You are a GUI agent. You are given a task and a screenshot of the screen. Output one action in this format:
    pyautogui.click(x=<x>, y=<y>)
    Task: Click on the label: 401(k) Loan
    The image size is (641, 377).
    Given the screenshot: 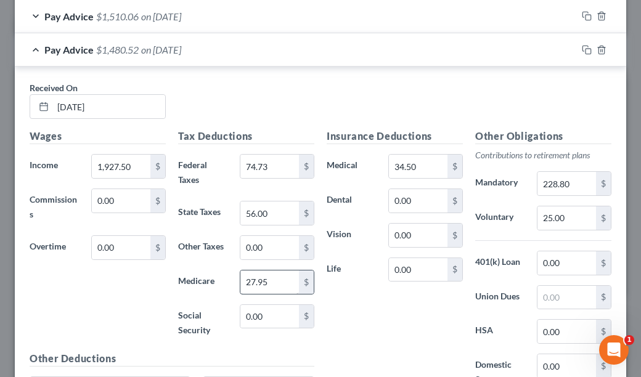 What is the action you would take?
    pyautogui.click(x=500, y=263)
    